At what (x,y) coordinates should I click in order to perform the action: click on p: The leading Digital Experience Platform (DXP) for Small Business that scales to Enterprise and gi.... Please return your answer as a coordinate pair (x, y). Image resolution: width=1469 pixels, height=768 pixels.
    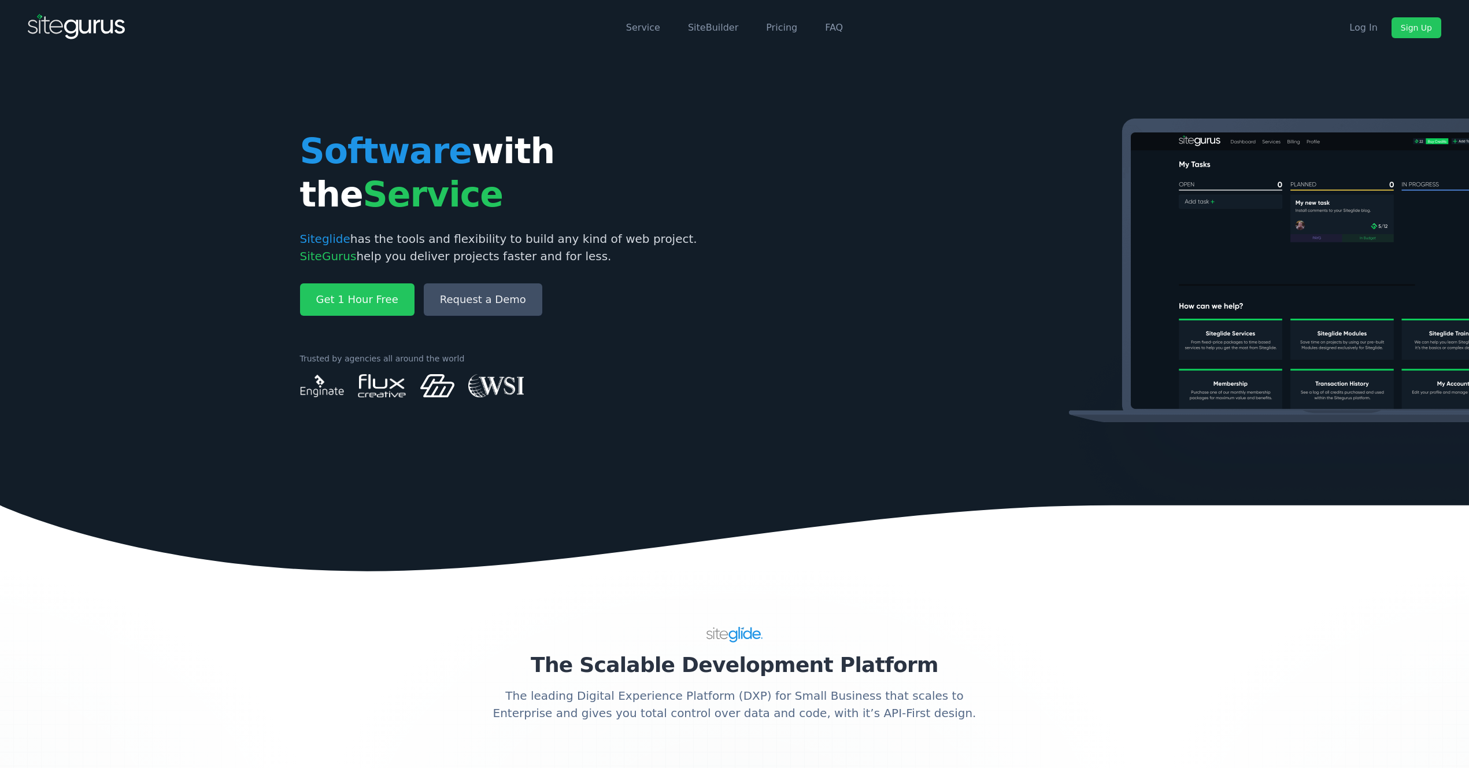
    Looking at the image, I should click on (735, 704).